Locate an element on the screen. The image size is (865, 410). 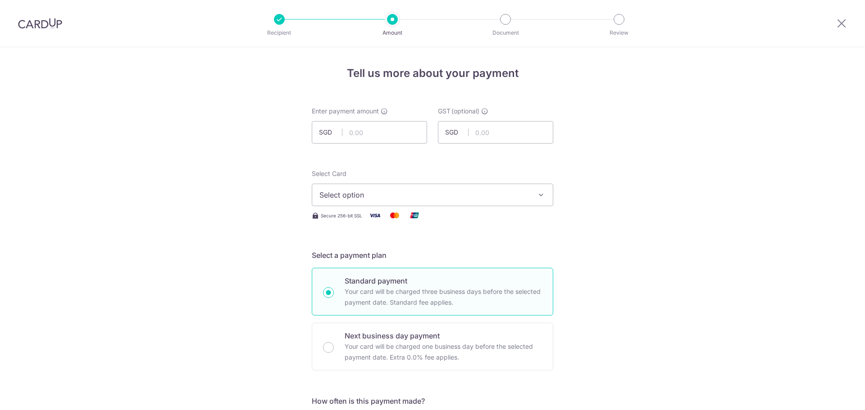
p: Your card will be charged one business day before the selected payment date. Extra 0.0% fee applies. is located at coordinates (443, 352).